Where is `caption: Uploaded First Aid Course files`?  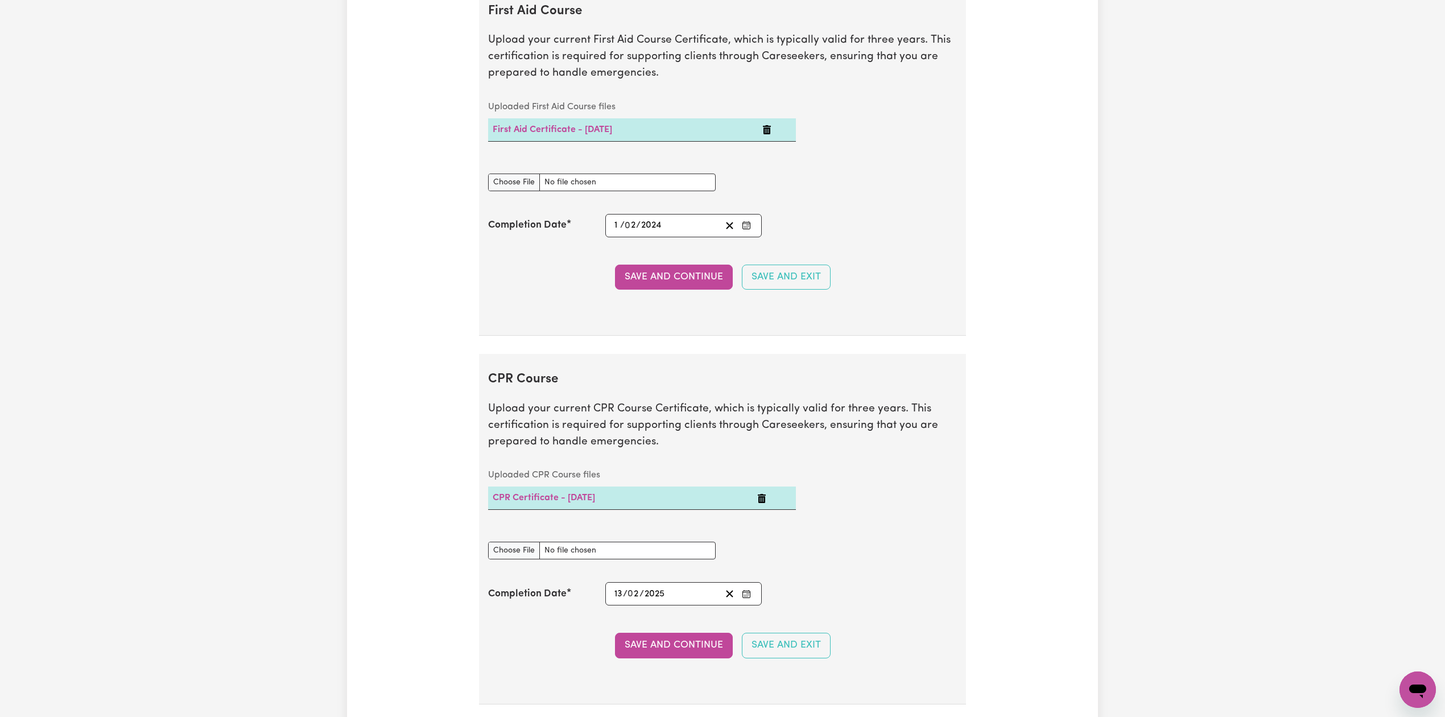
caption: Uploaded First Aid Course files is located at coordinates (642, 107).